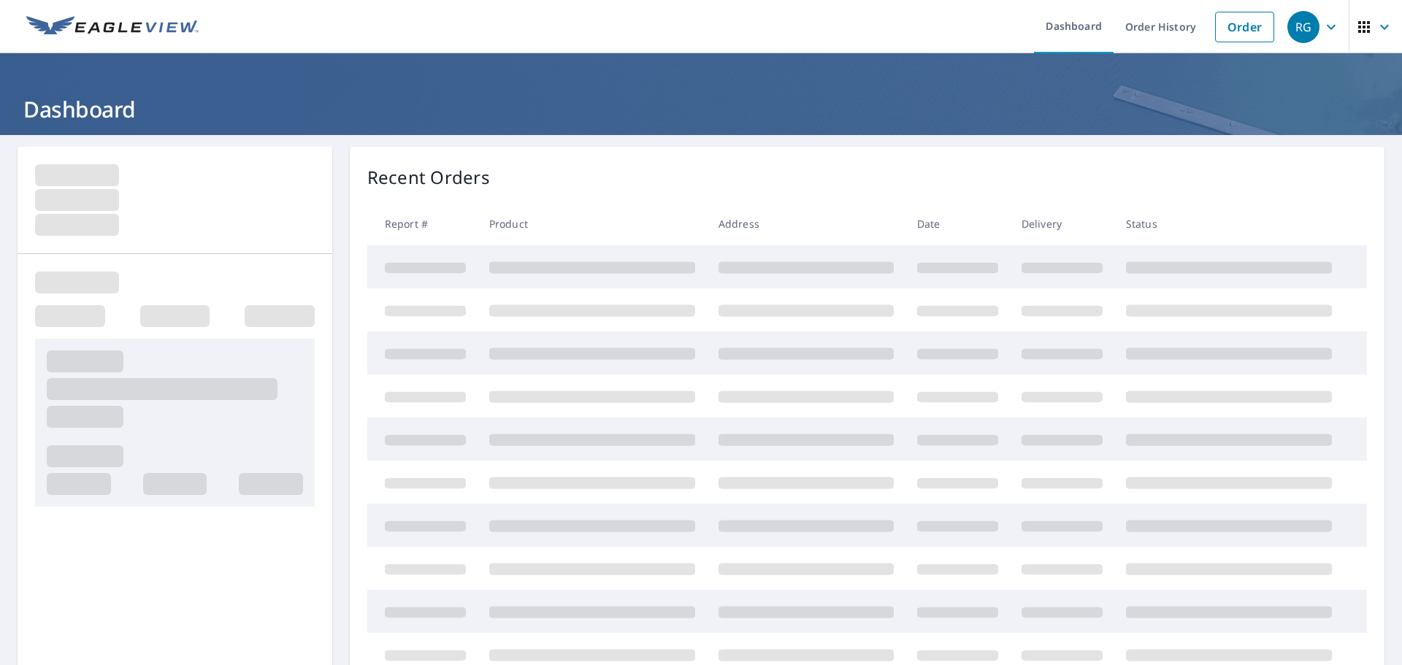  What do you see at coordinates (592, 223) in the screenshot?
I see `th: Product` at bounding box center [592, 223].